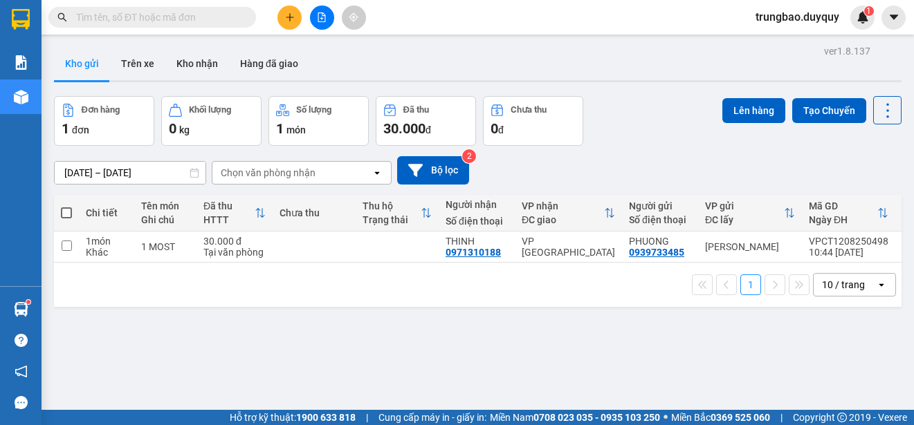  Describe the element at coordinates (289, 17) in the screenshot. I see `button: plus` at that location.